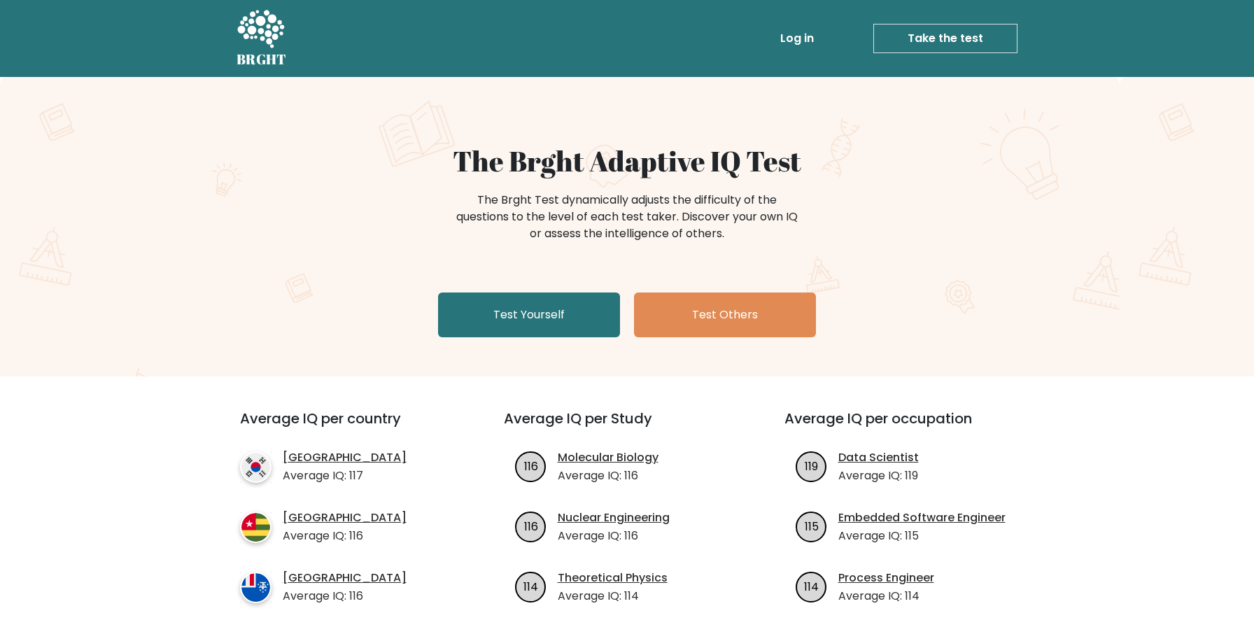  What do you see at coordinates (262, 59) in the screenshot?
I see `h5: BRGHT` at bounding box center [262, 59].